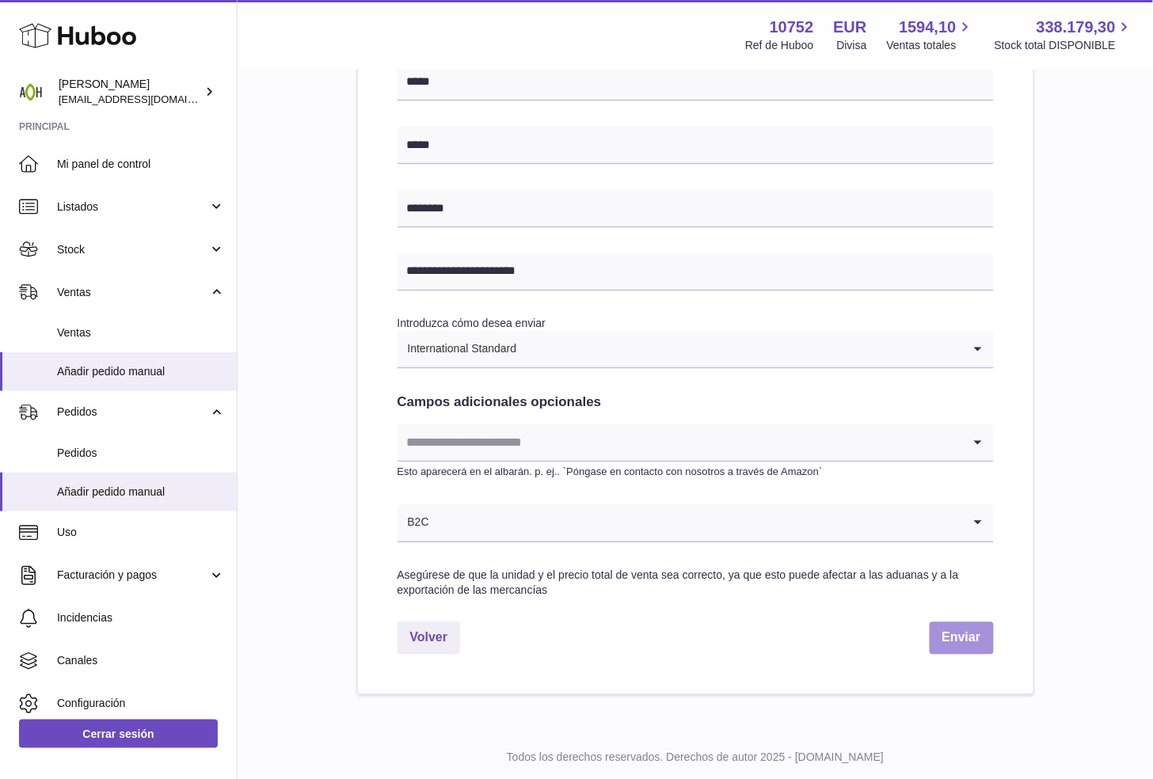  I want to click on span: Stock, so click(132, 249).